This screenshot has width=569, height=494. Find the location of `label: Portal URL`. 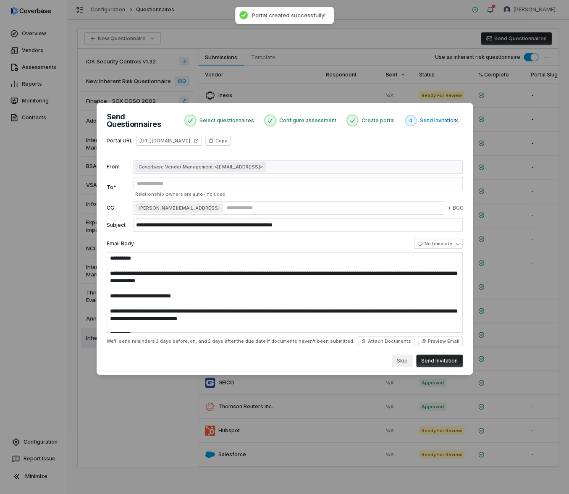

label: Portal URL is located at coordinates (120, 141).